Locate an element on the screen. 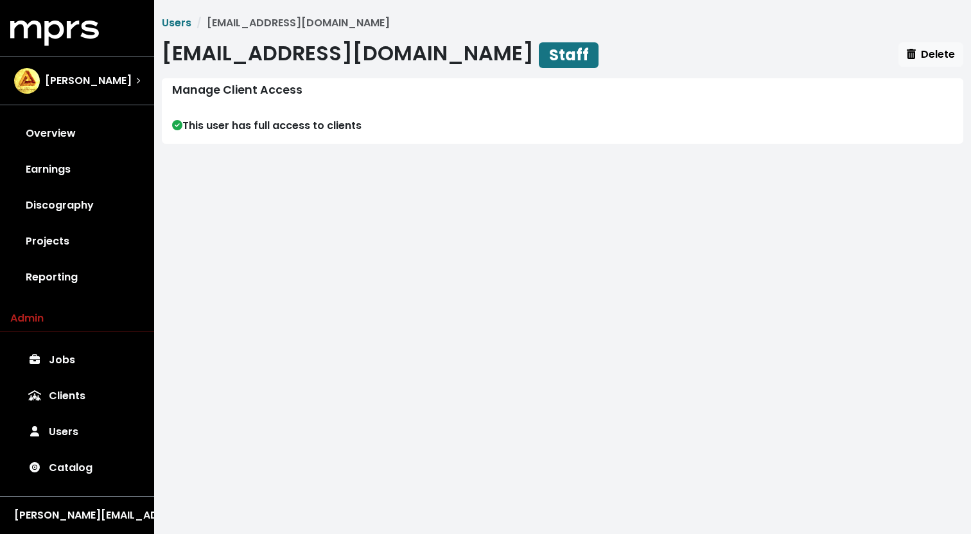  a: Earnings is located at coordinates (77, 170).